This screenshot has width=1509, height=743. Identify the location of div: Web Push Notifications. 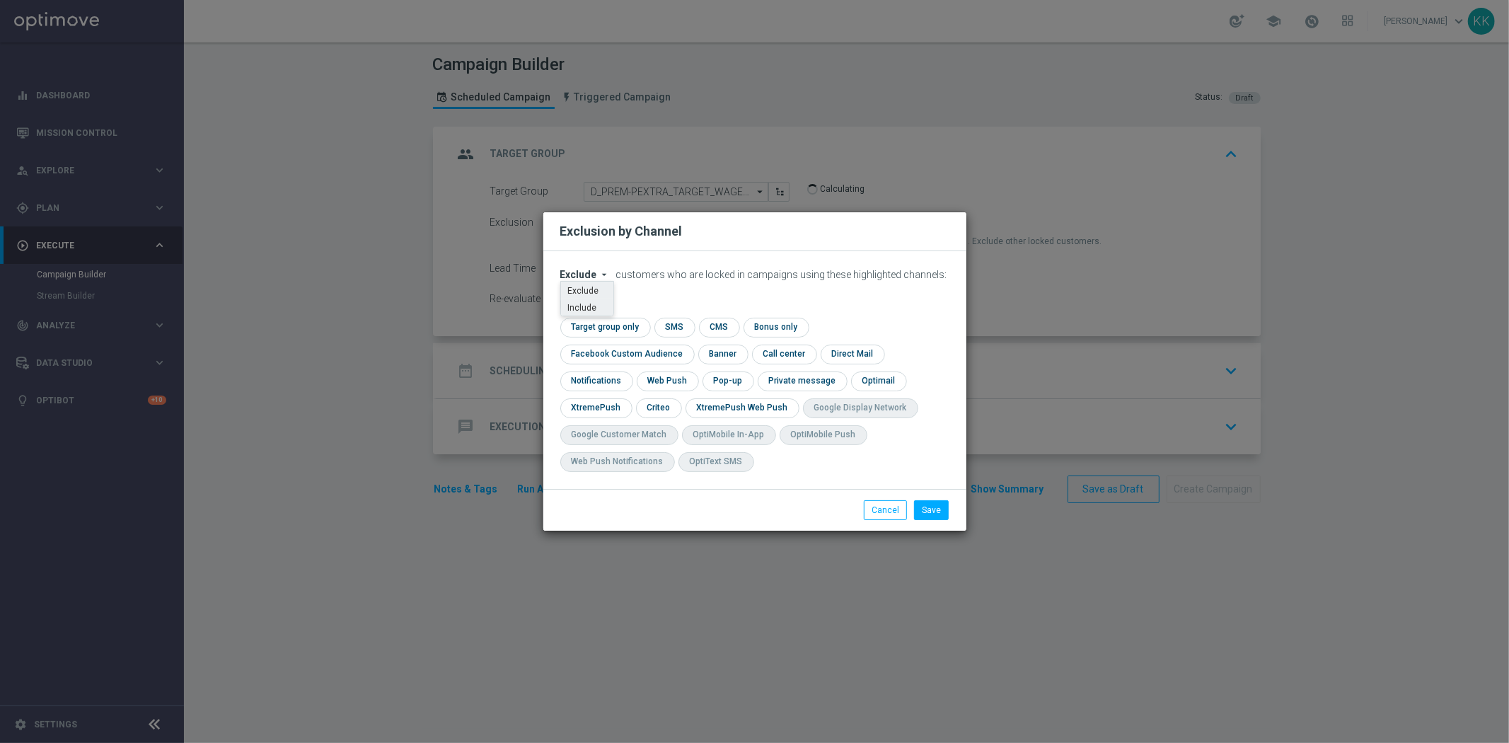
(618, 461).